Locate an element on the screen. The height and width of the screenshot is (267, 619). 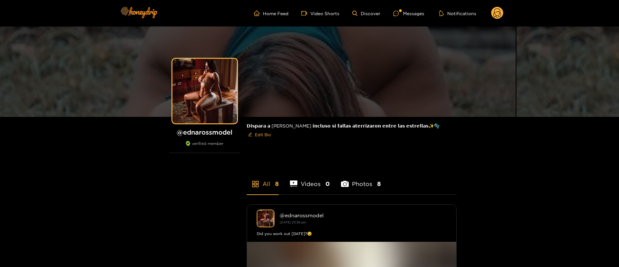
img: ednarossmodel is located at coordinates (265, 218).